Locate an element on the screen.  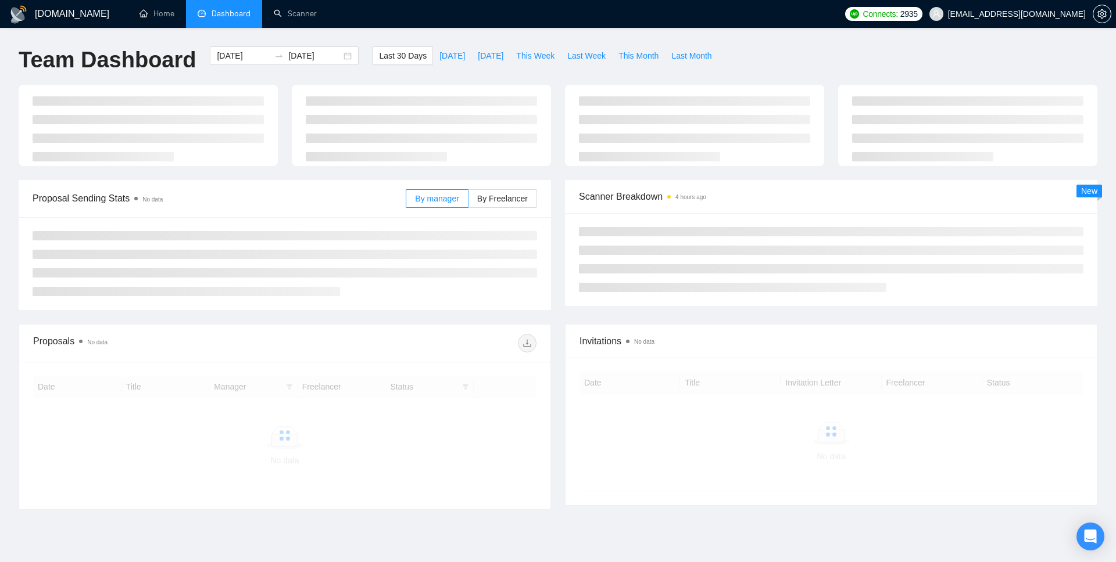
span: Scanner Breakdown is located at coordinates (831, 196).